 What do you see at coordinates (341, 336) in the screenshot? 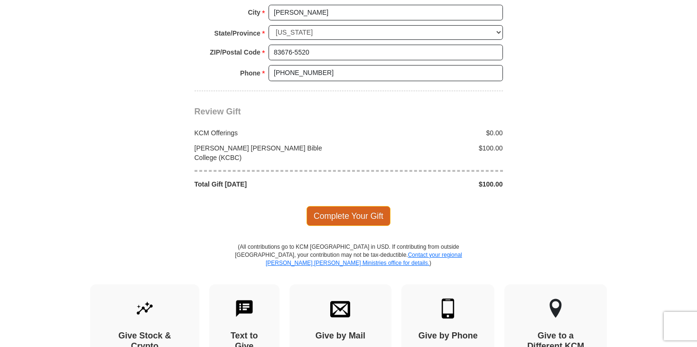
I see `h4: Give by Mail` at bounding box center [341, 336].